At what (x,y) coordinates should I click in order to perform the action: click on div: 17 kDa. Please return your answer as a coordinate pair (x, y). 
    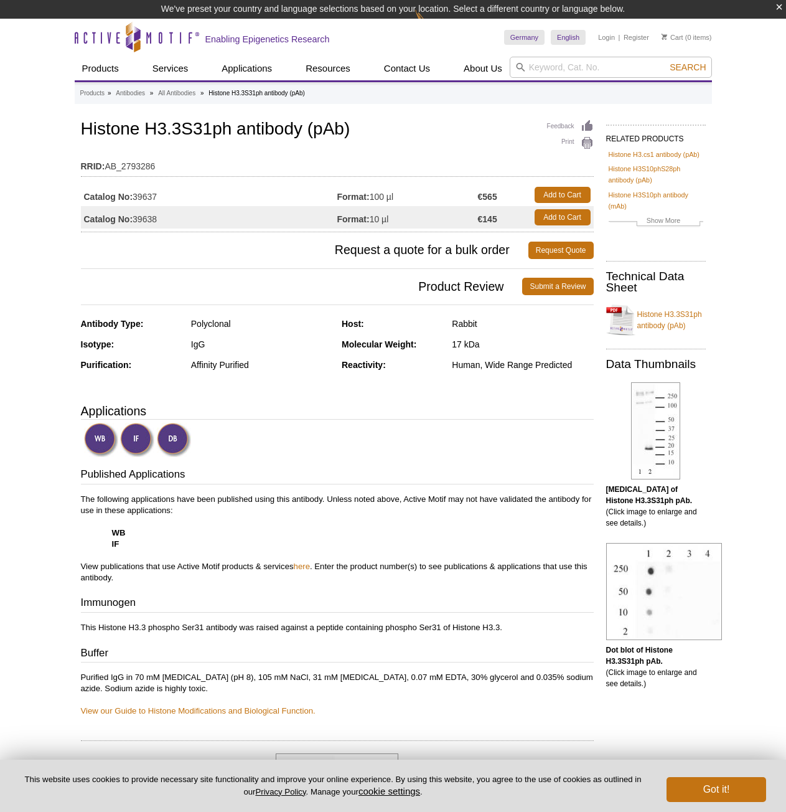
    Looking at the image, I should click on (522, 344).